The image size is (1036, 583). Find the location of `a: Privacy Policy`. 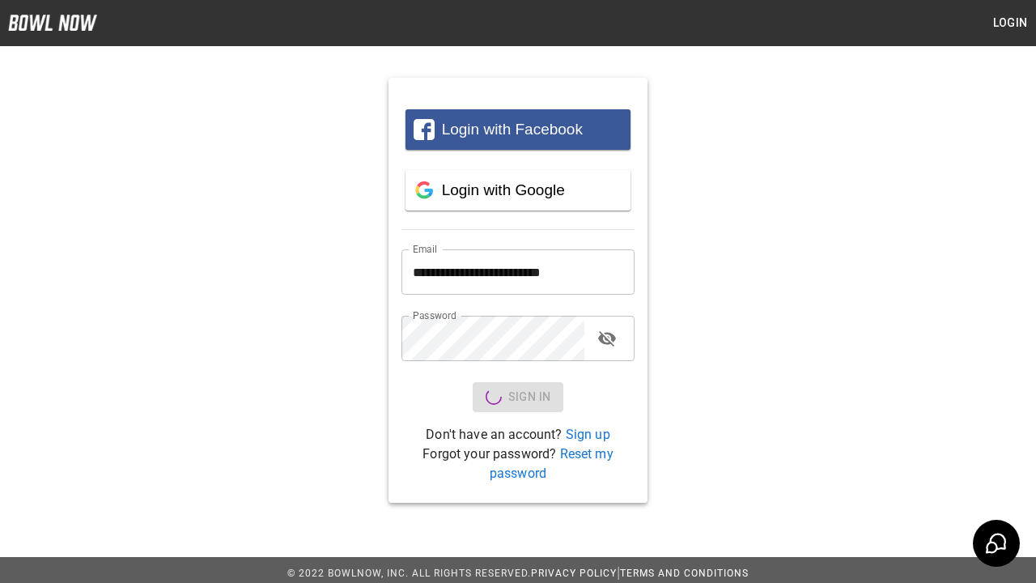

a: Privacy Policy is located at coordinates (574, 573).